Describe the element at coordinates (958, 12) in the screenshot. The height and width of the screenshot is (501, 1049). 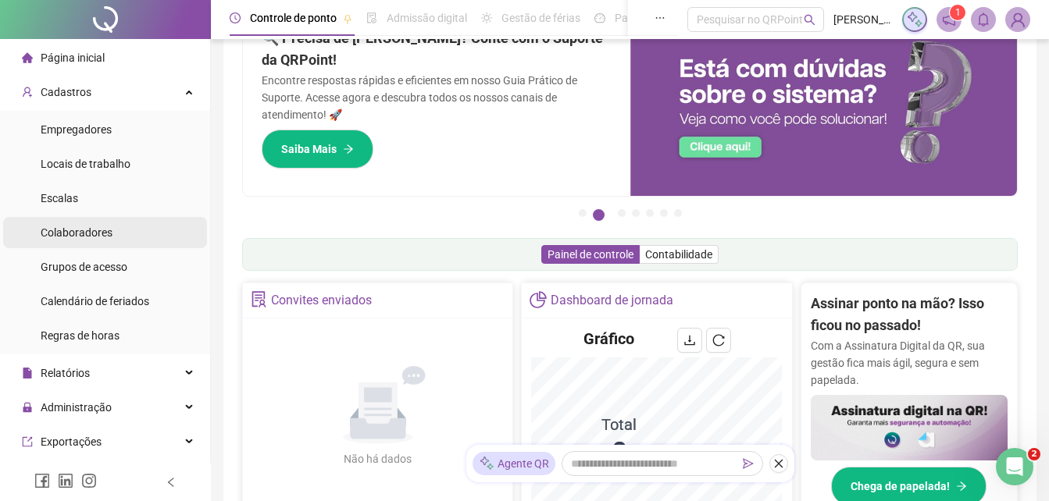
I see `sup: 1` at that location.